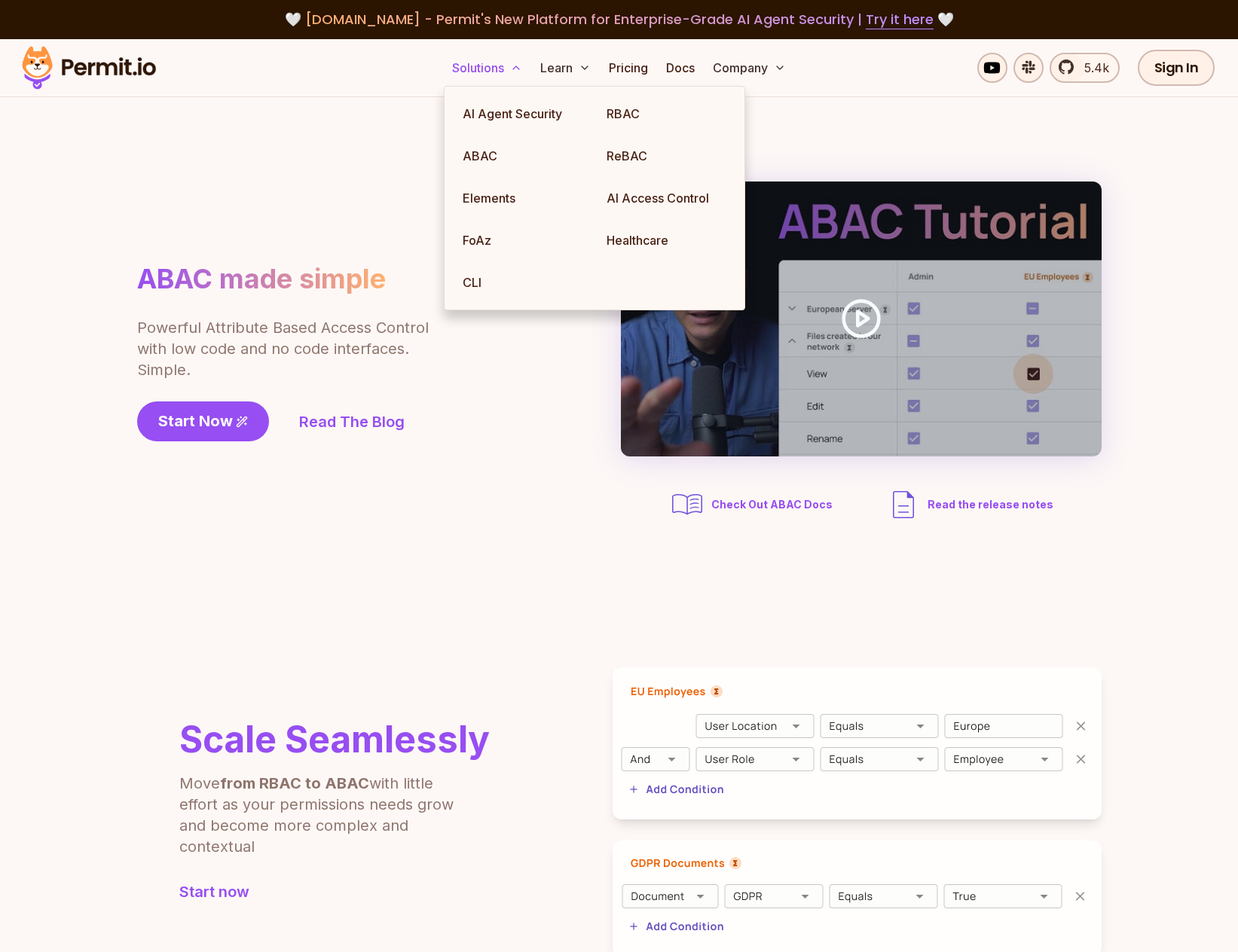 Image resolution: width=1238 pixels, height=952 pixels. Describe the element at coordinates (899, 19) in the screenshot. I see `a: Try it here` at that location.